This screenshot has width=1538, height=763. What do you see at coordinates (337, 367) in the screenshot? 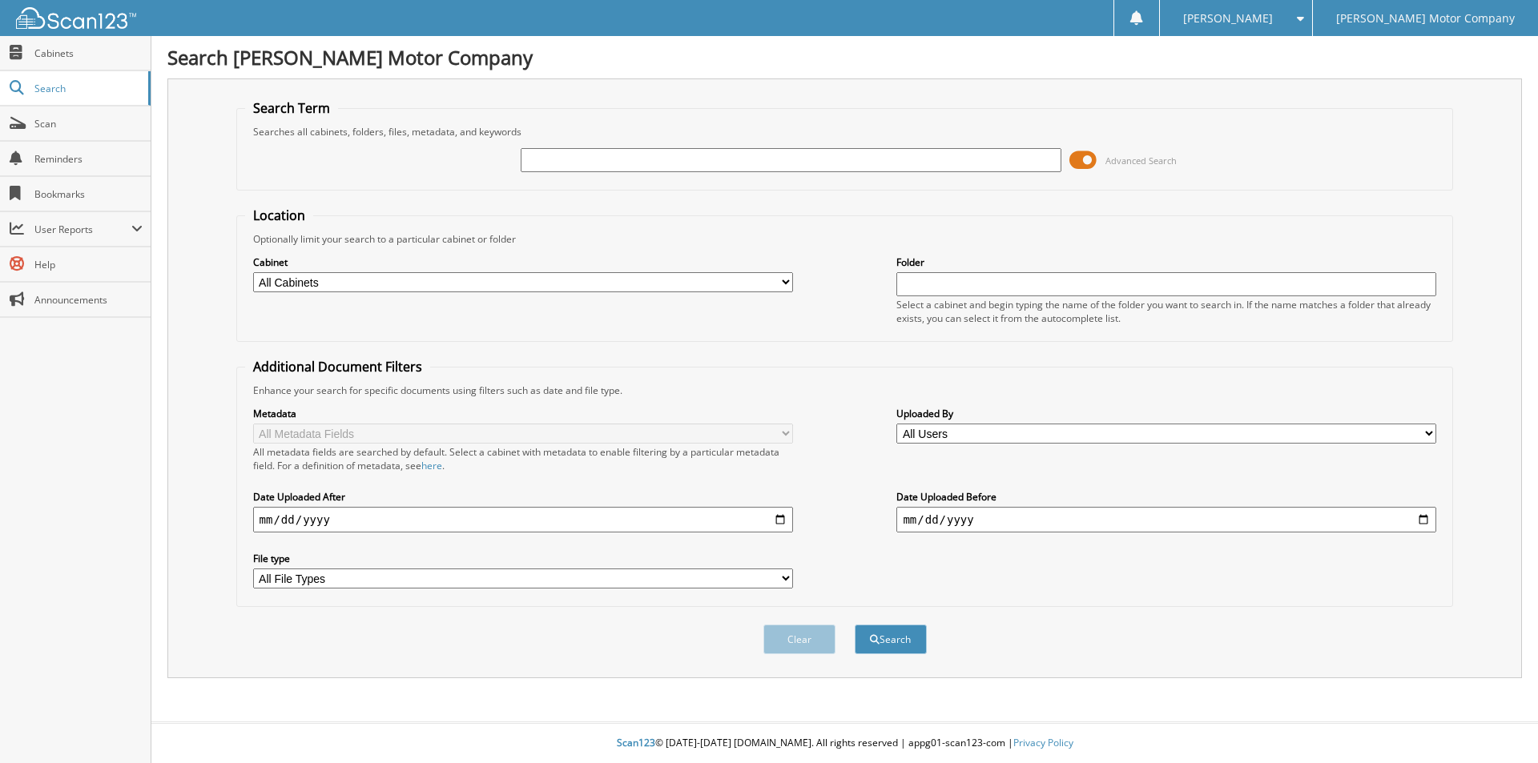
I see `legend: Additional Document Filters` at bounding box center [337, 367].